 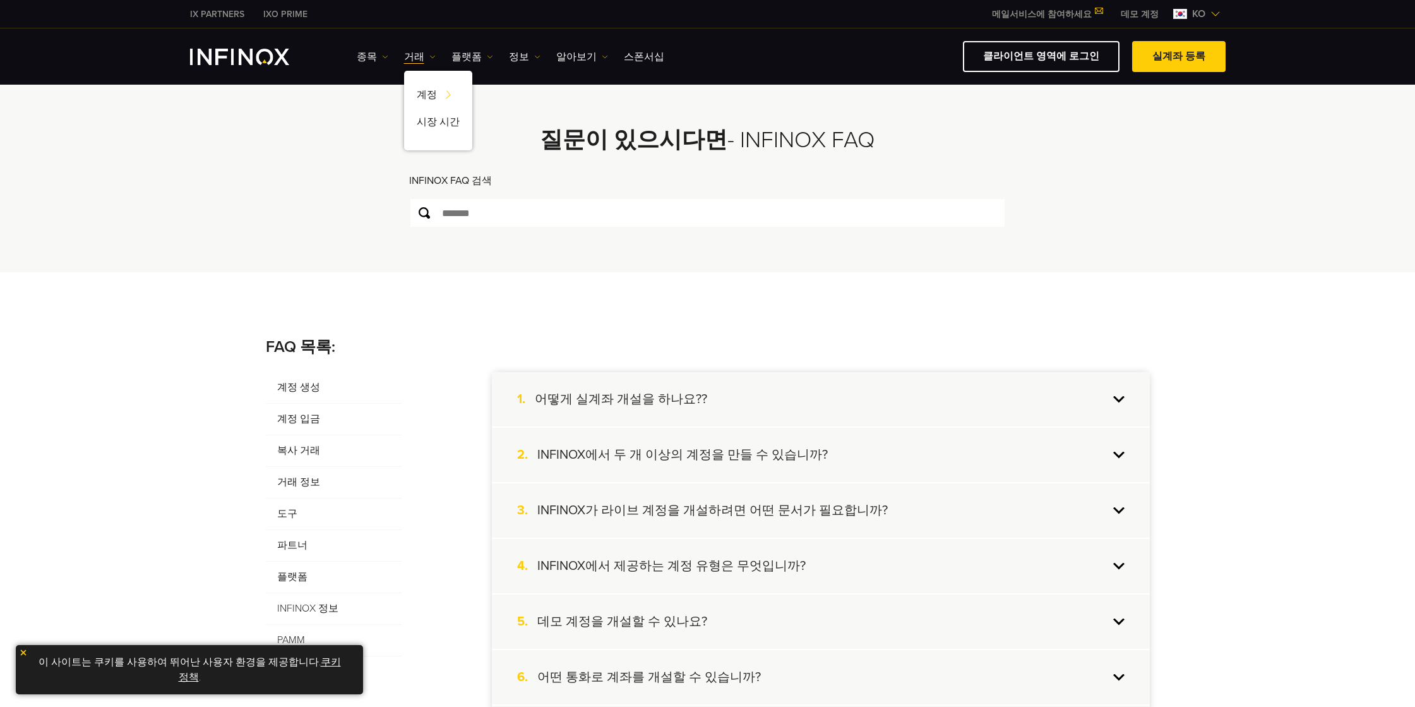 What do you see at coordinates (23, 652) in the screenshot?
I see `img: yellow close icon` at bounding box center [23, 652].